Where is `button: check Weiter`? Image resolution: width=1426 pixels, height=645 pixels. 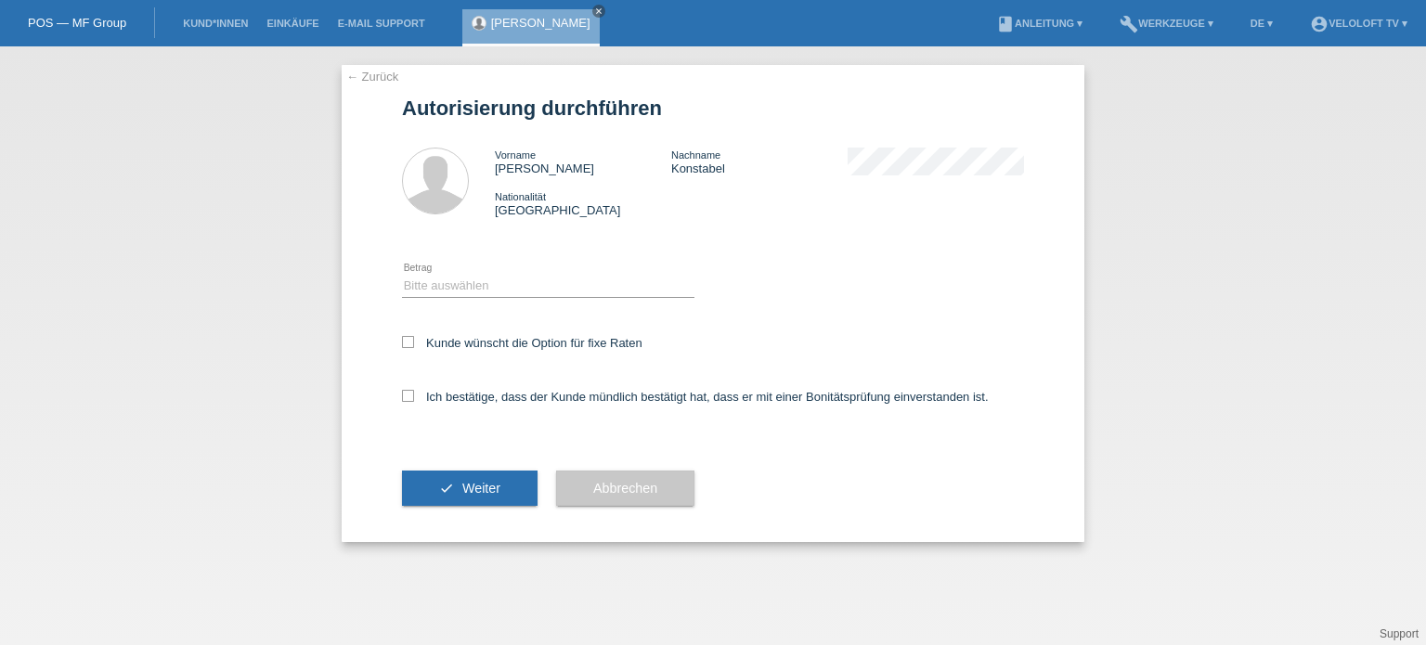
button: check Weiter is located at coordinates (470, 488).